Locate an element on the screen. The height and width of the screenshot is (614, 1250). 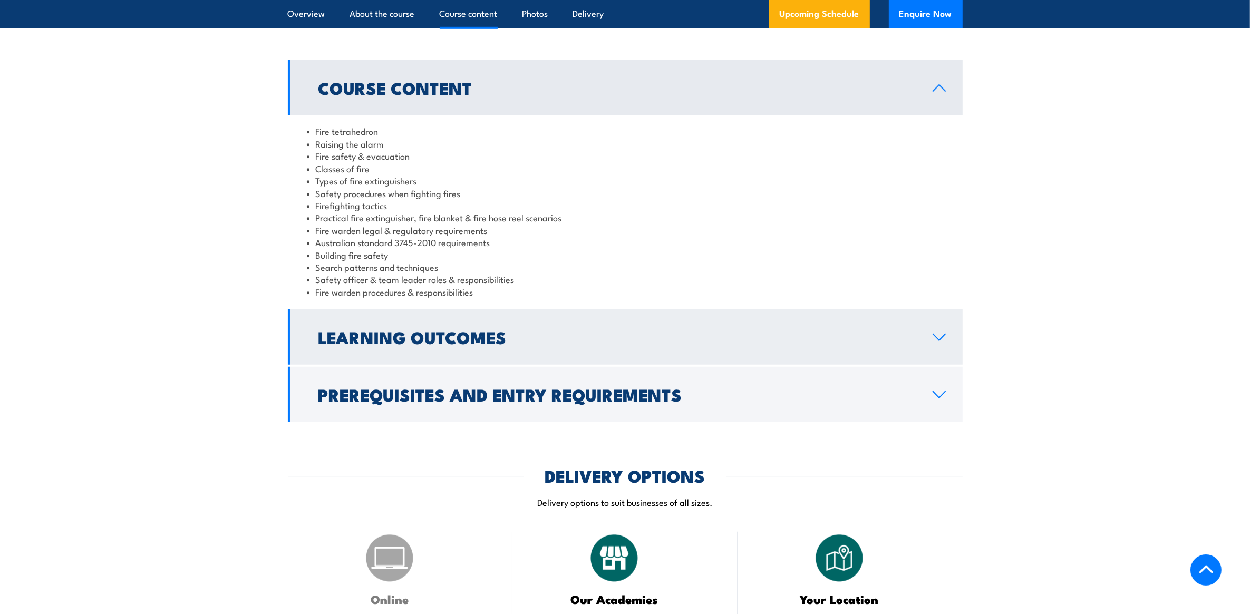
a: Prerequisites and Entry Requirements is located at coordinates (625, 394).